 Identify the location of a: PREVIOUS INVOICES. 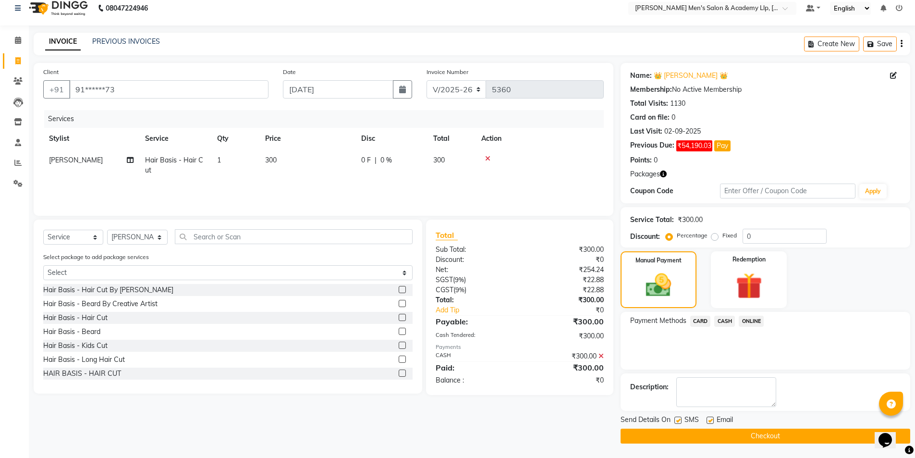
(126, 41).